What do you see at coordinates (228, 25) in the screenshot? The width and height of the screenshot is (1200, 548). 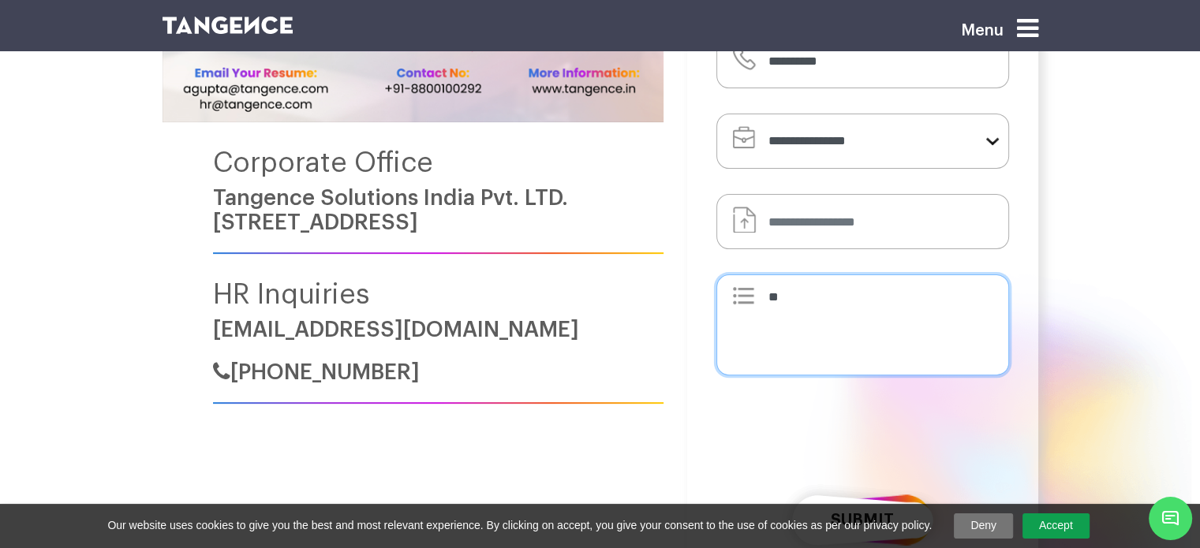 I see `img: logo SVG` at bounding box center [228, 25].